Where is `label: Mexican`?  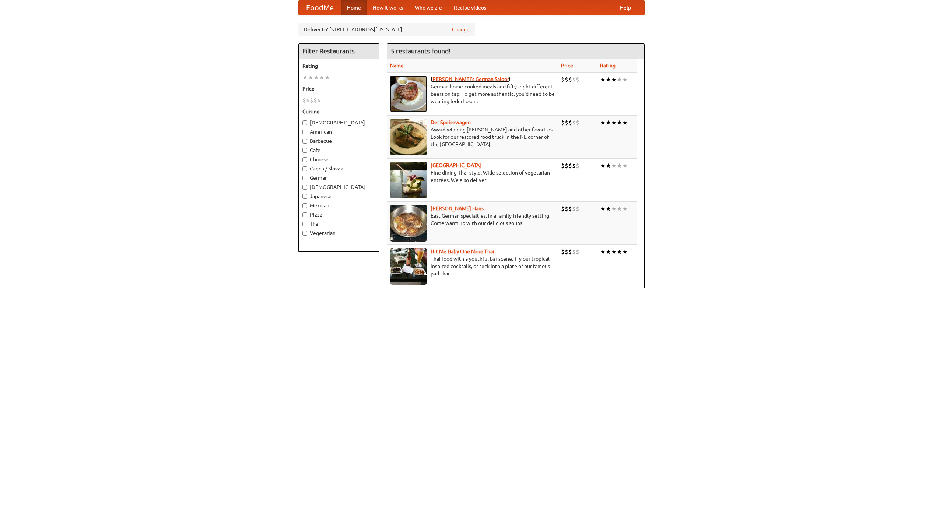
label: Mexican is located at coordinates (339, 206).